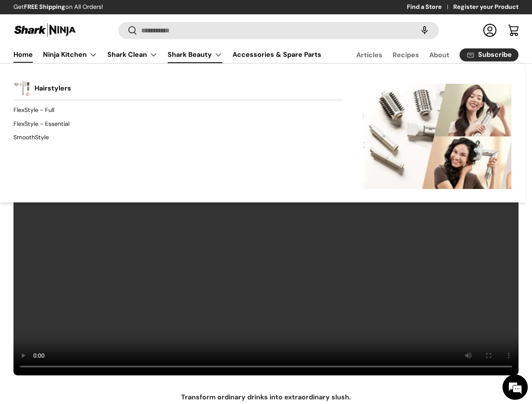  Describe the element at coordinates (45, 7) in the screenshot. I see `strong: FREE Shipping` at that location.